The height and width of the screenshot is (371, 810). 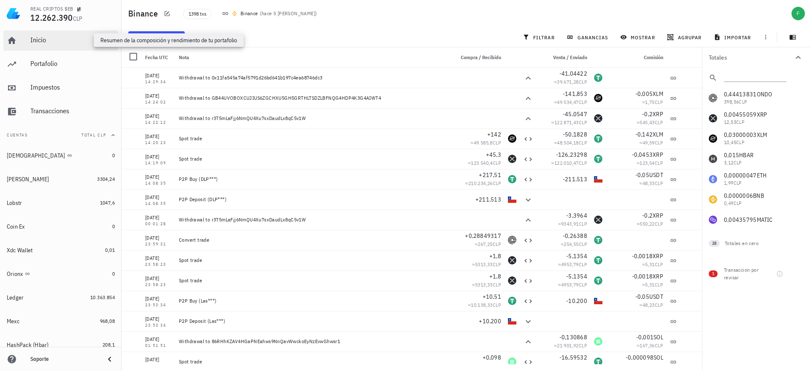 What do you see at coordinates (198, 14) in the screenshot?
I see `span: 1398 txs` at bounding box center [198, 14].